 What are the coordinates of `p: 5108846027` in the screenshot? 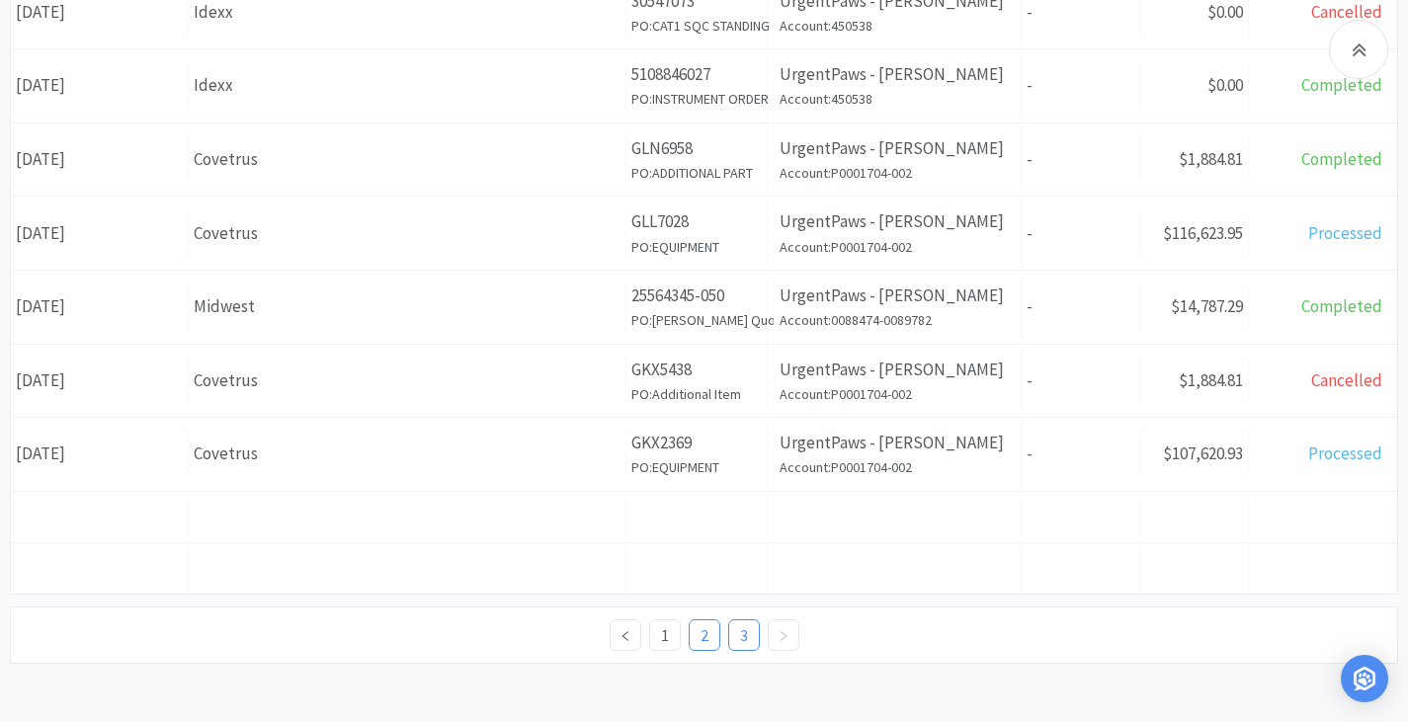 It's located at (700, 74).